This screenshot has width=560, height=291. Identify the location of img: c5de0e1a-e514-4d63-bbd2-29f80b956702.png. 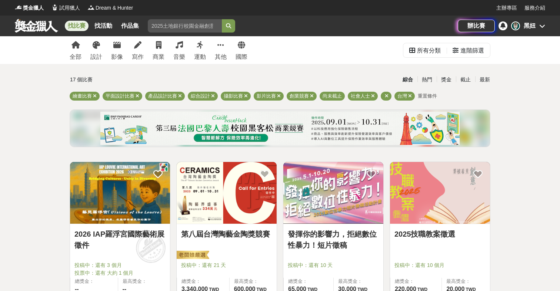
(280, 128).